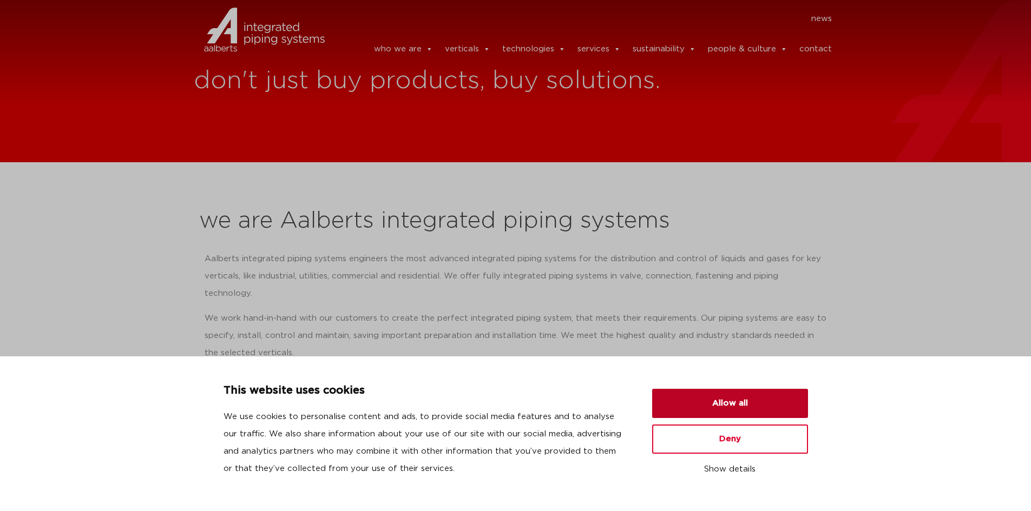 The width and height of the screenshot is (1031, 511). I want to click on p: We work hand-in-hand with our customers to create the perfect integrated piping system, that meet..., so click(516, 336).